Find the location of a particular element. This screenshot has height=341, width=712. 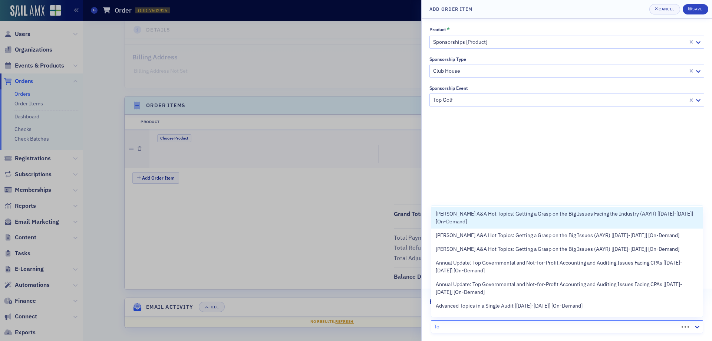

div: Sponsorship Type is located at coordinates (448, 59).